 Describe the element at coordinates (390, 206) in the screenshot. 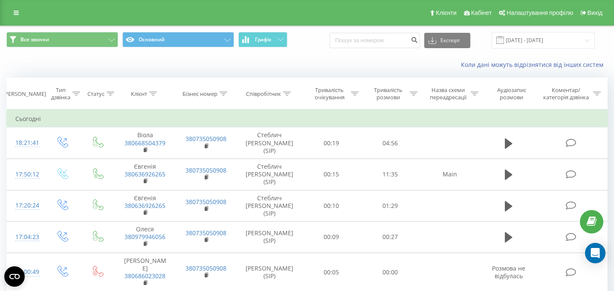

I see `td: 01:29` at that location.